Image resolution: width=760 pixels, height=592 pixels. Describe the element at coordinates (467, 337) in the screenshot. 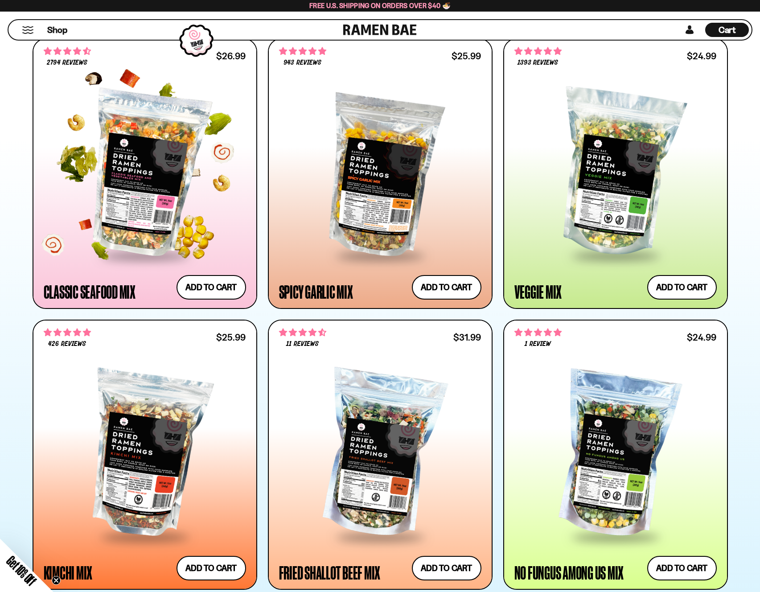

I see `div: $31.99` at that location.